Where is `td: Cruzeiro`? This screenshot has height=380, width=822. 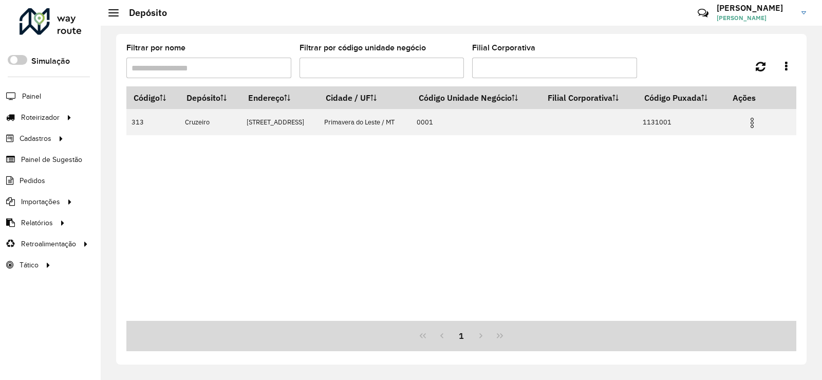 td: Cruzeiro is located at coordinates (210, 122).